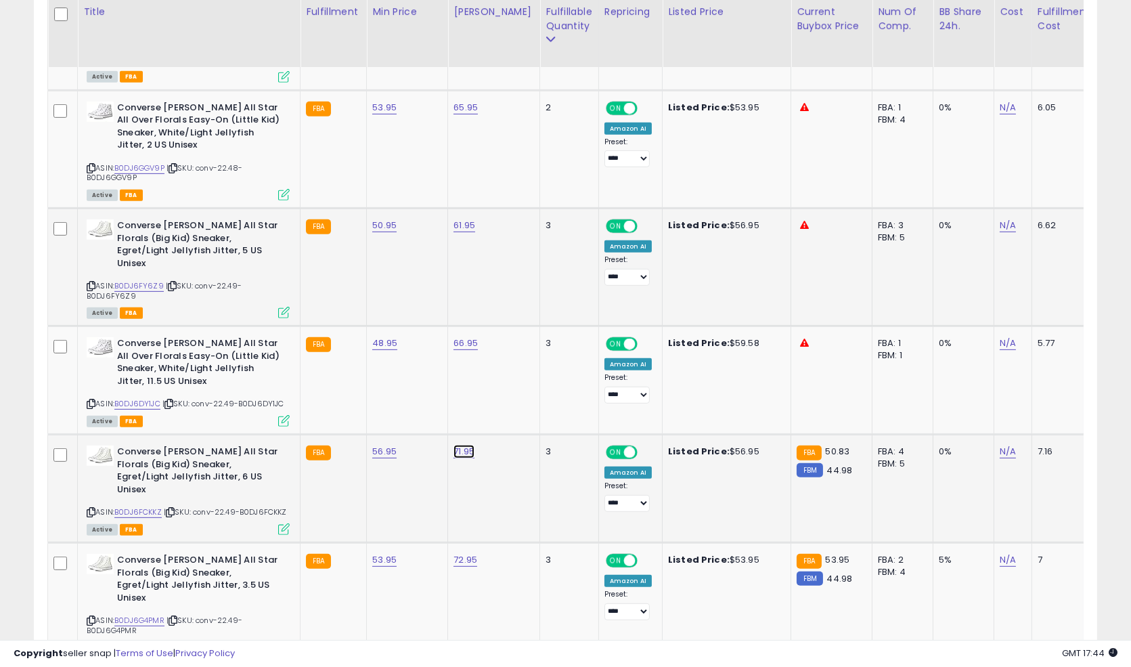 Image resolution: width=1131 pixels, height=667 pixels. I want to click on a: 56.95, so click(385, 452).